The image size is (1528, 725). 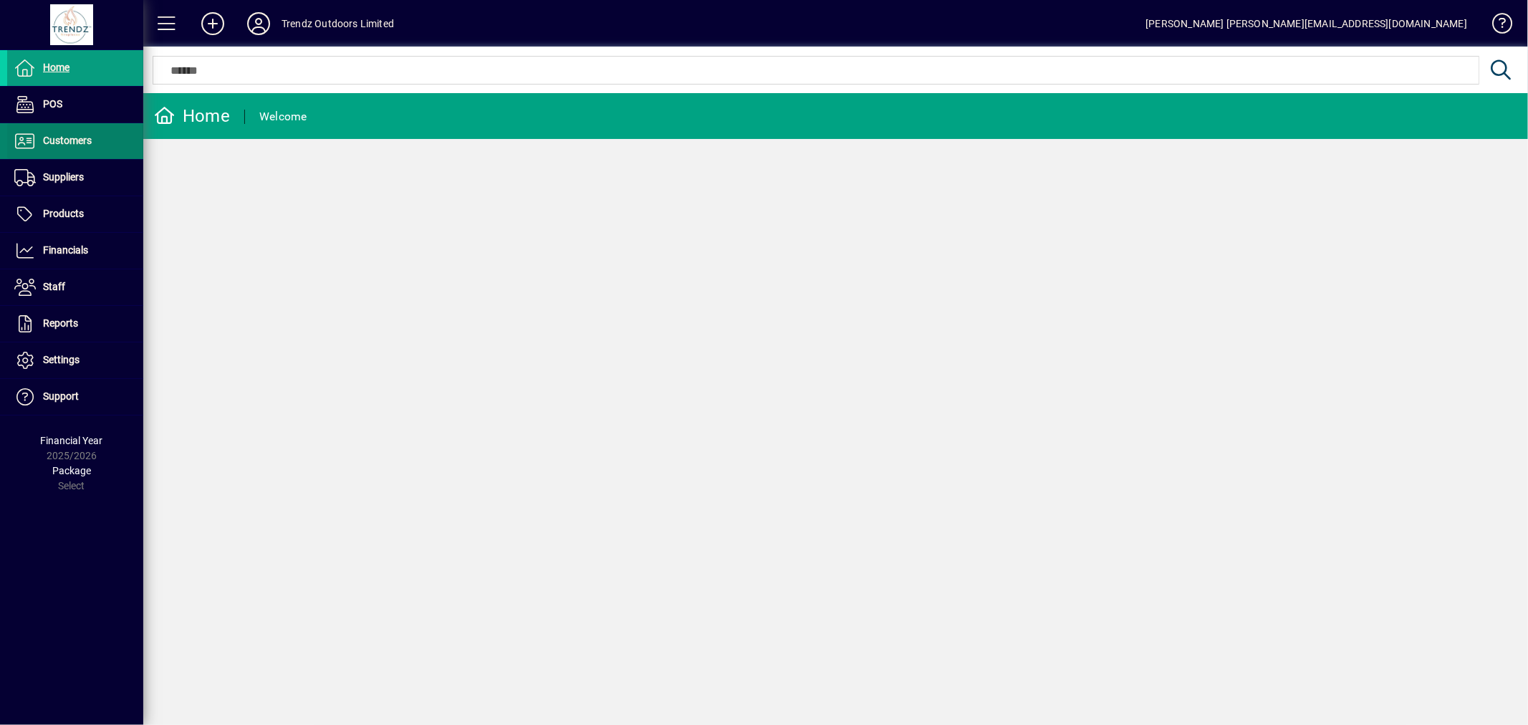 What do you see at coordinates (1496, 26) in the screenshot?
I see `a: Knowledge Base` at bounding box center [1496, 26].